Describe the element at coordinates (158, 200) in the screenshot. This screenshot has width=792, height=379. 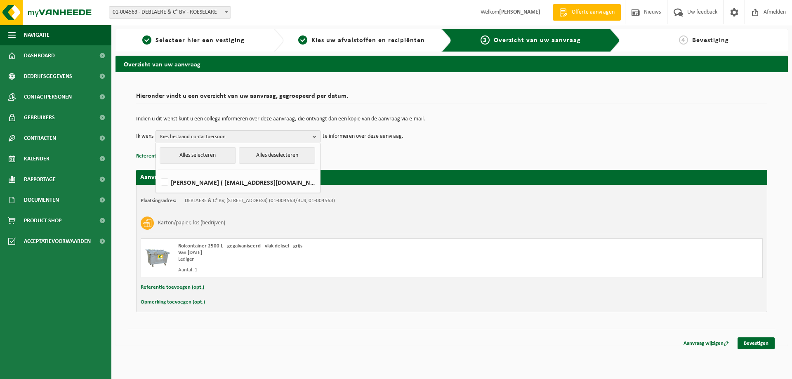
I see `strong: Plaatsingsadres:` at that location.